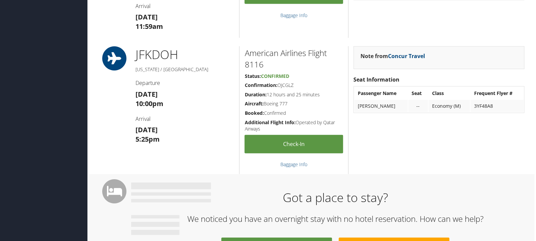  I want to click on strong: 11:59am, so click(149, 26).